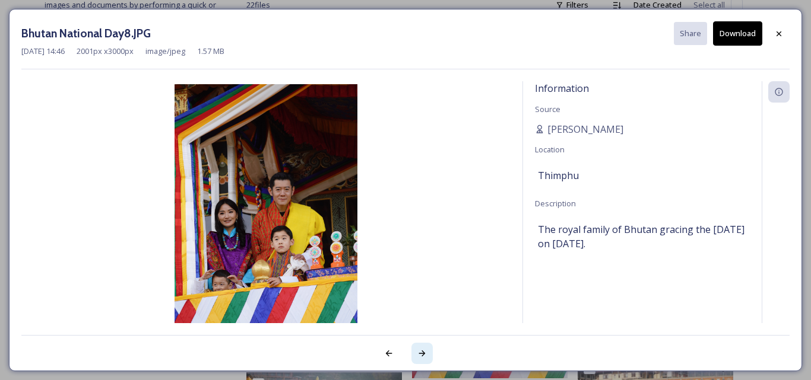 Image resolution: width=811 pixels, height=380 pixels. What do you see at coordinates (690, 33) in the screenshot?
I see `button: Share` at bounding box center [690, 33].